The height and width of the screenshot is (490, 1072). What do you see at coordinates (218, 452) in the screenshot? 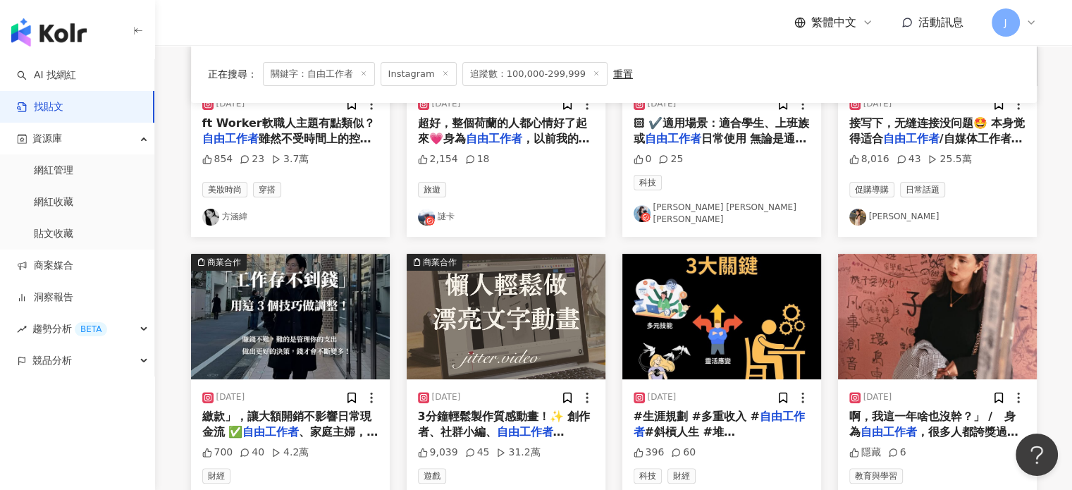
I see `div: 700` at bounding box center [218, 452].